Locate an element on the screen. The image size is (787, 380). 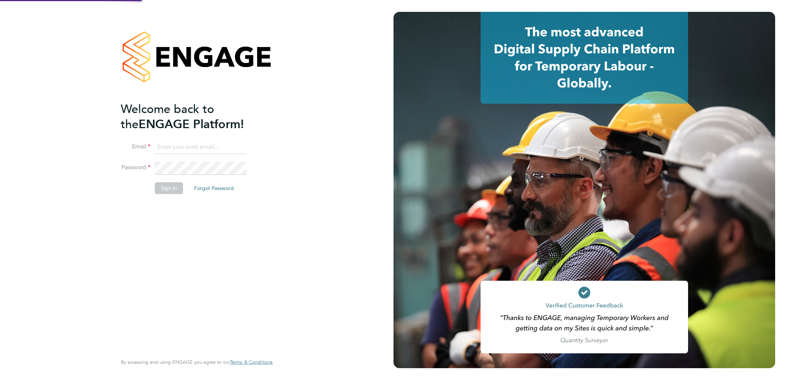
button: Sign In is located at coordinates (169, 188).